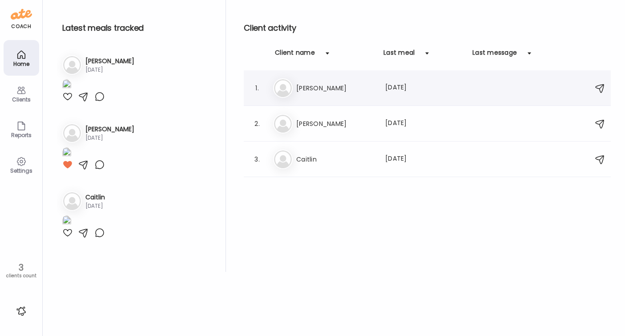  I want to click on img: ate, so click(21, 14).